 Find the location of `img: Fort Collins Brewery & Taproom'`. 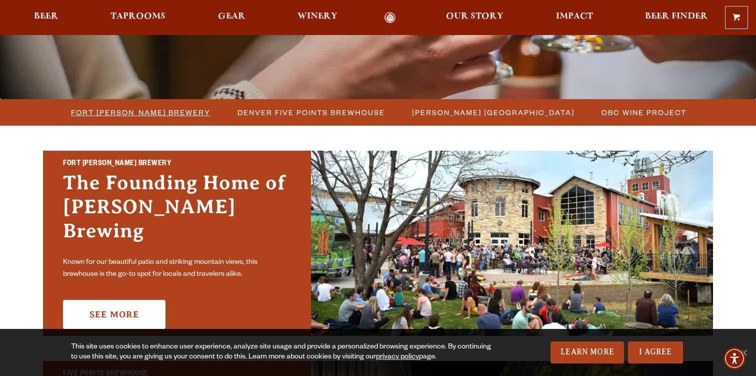

img: Fort Collins Brewery & Taproom' is located at coordinates (512, 243).